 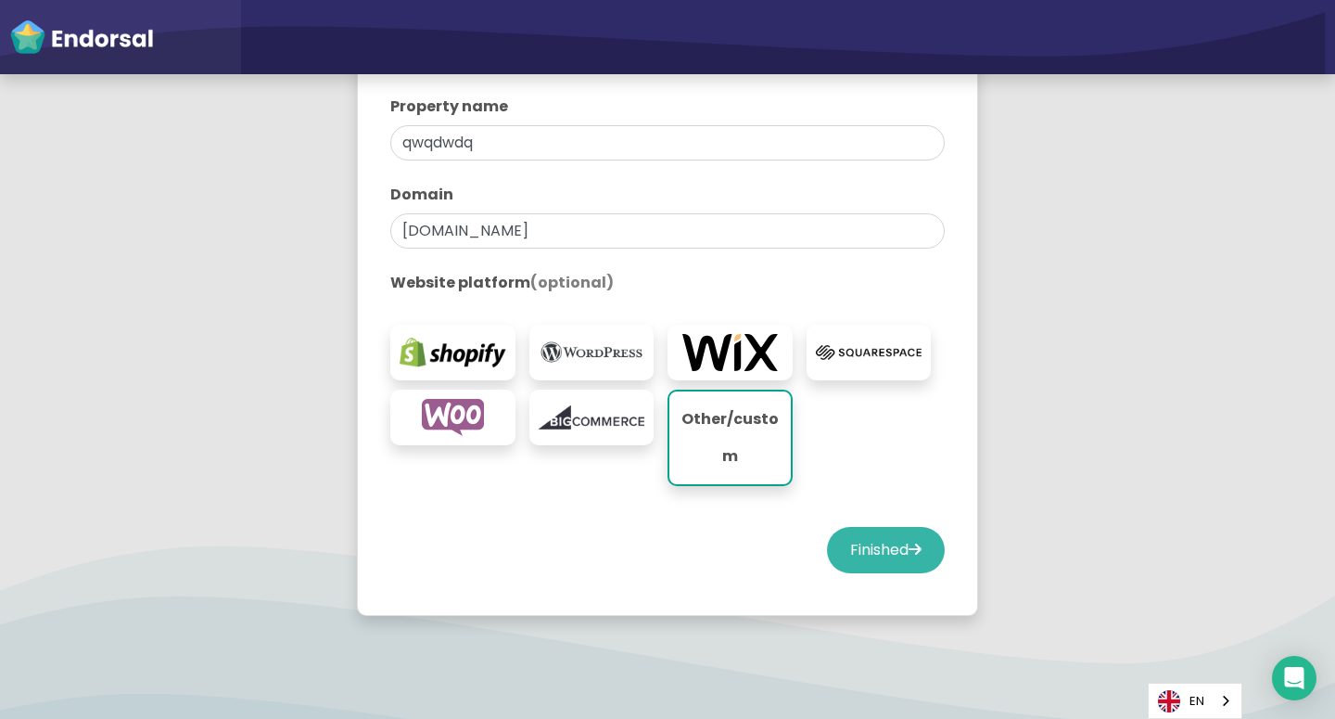 What do you see at coordinates (869, 352) in the screenshot?
I see `img: squarespace.com-logo.png` at bounding box center [869, 352].